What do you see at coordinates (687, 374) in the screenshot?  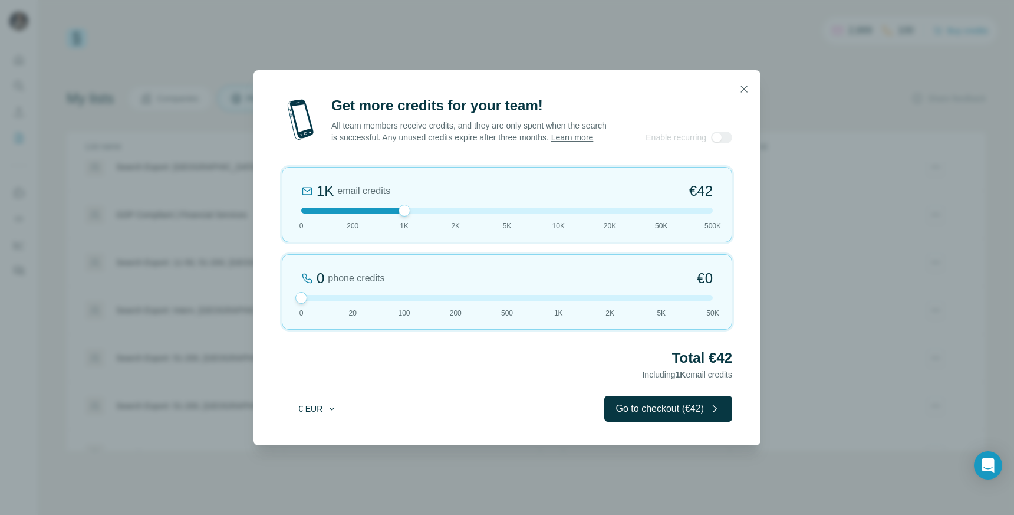 I see `span: Including email credits` at bounding box center [687, 374].